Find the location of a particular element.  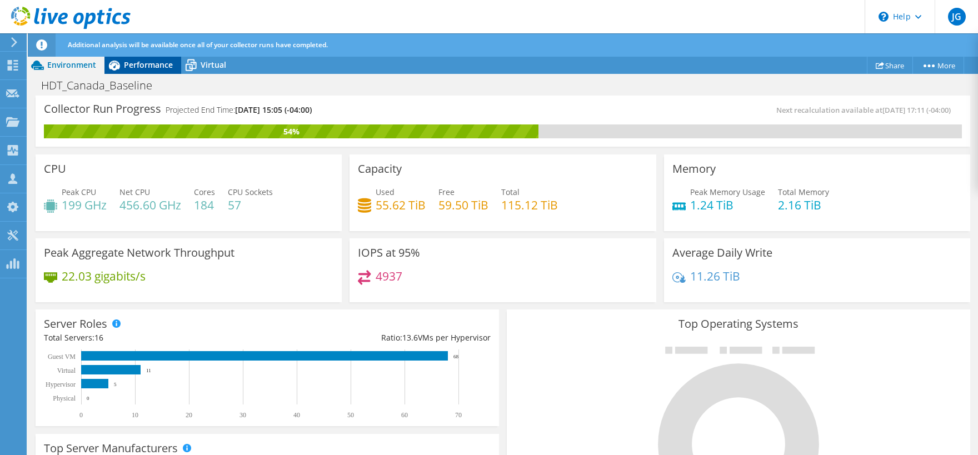

h4: 456.60 GHz is located at coordinates (150, 205).